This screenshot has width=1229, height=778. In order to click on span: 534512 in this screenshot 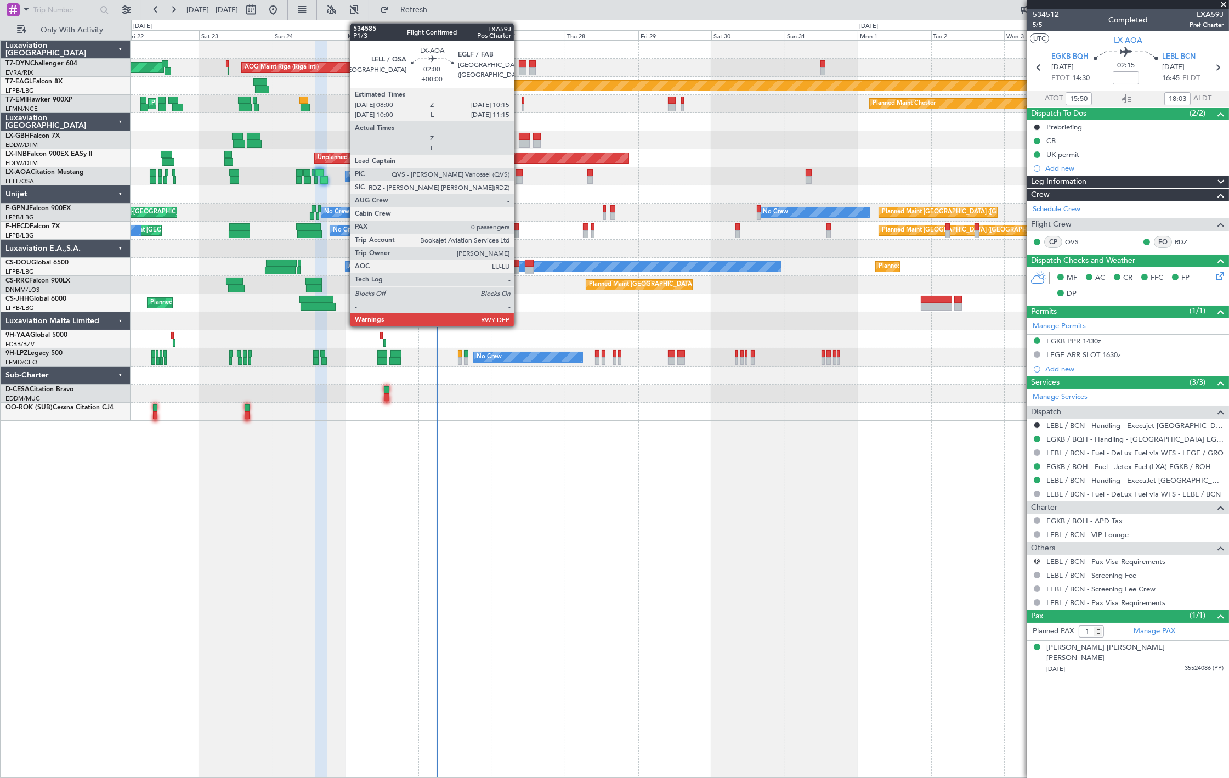, I will do `click(1046, 14)`.